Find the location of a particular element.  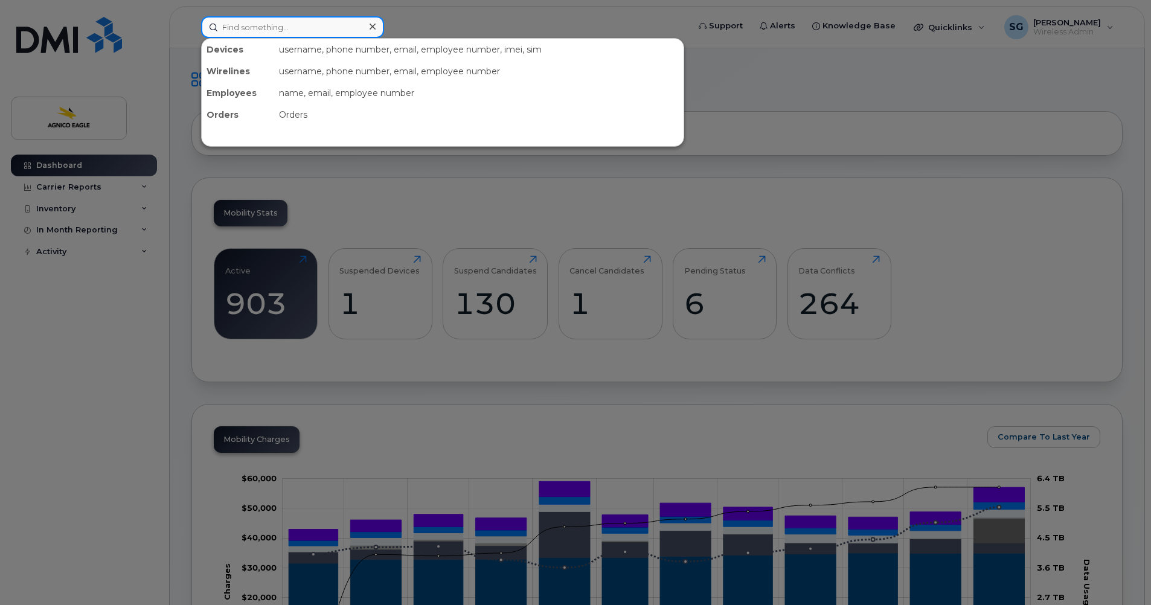

div: Employees is located at coordinates (238, 93).